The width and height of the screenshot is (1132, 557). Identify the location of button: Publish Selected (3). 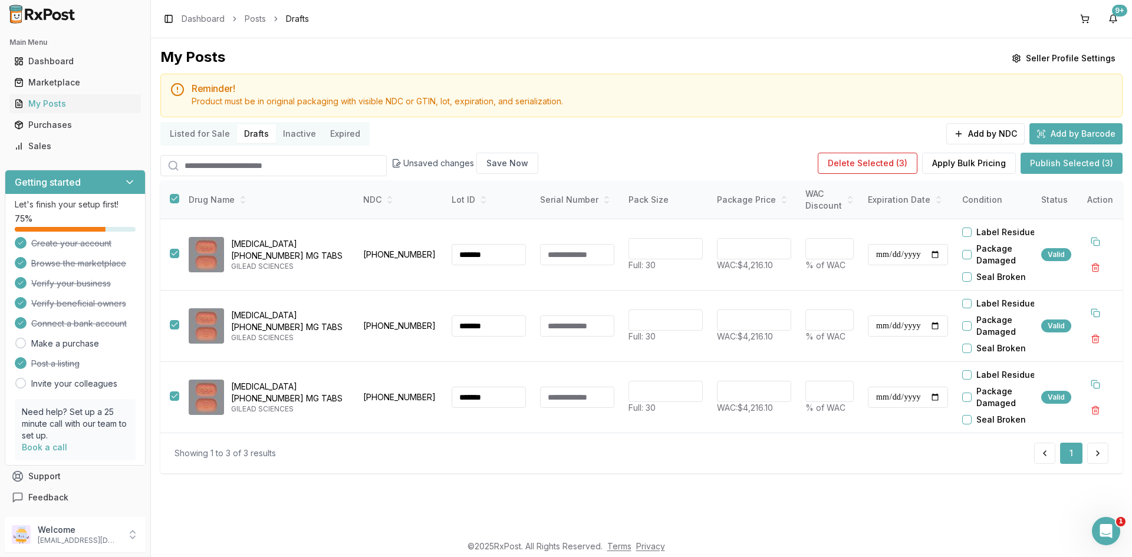
(1072, 163).